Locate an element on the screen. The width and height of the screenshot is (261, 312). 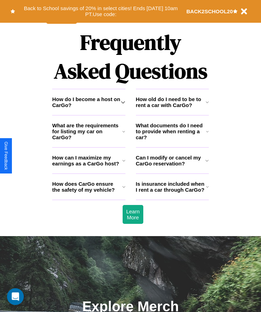
div: Give Feedback is located at coordinates (6, 156).